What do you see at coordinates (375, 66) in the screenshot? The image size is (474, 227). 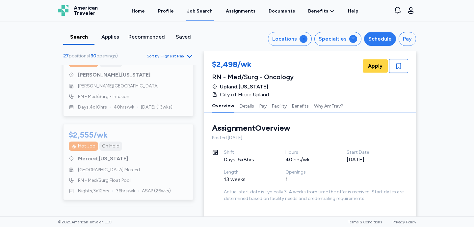 I see `button: Apply` at bounding box center [375, 66].